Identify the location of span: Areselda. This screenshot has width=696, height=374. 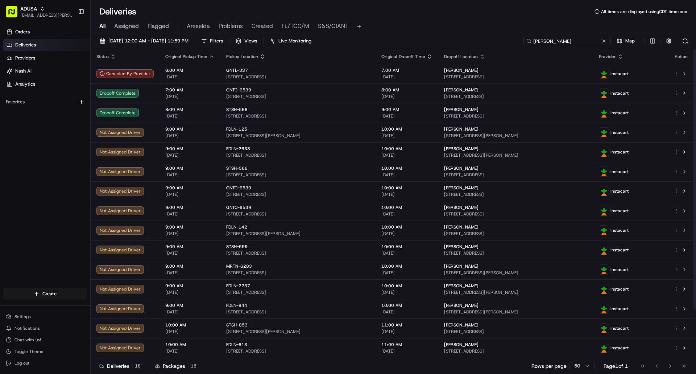
(198, 26).